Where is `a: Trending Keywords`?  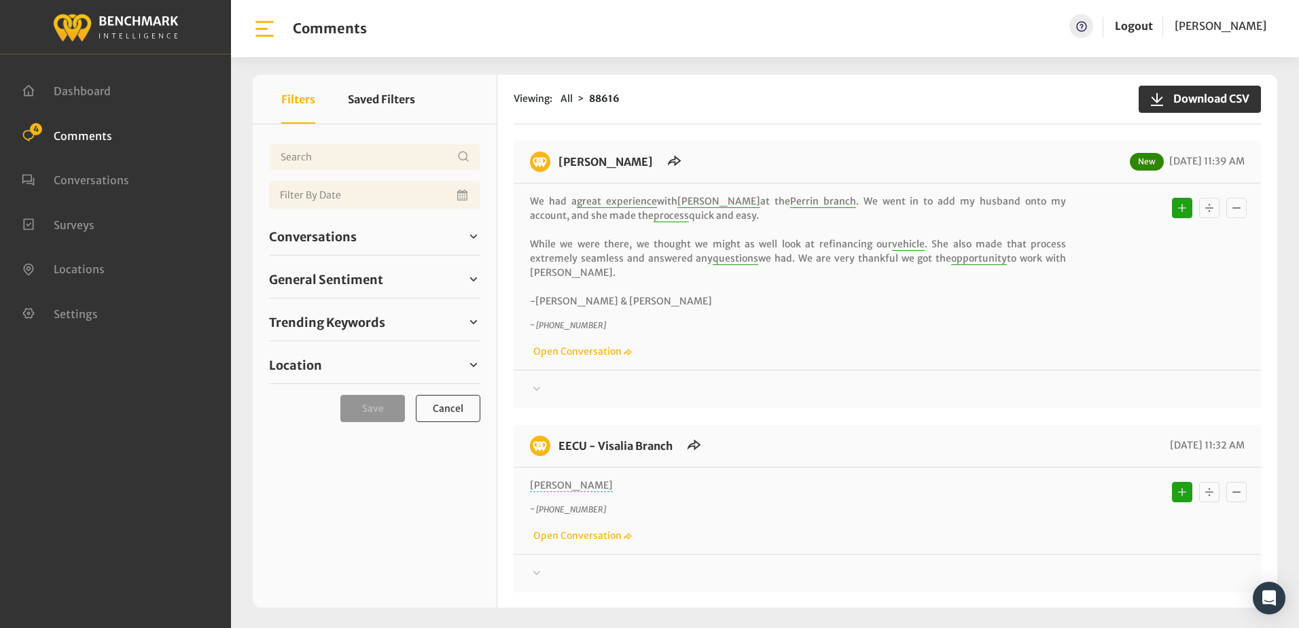
a: Trending Keywords is located at coordinates (374, 322).